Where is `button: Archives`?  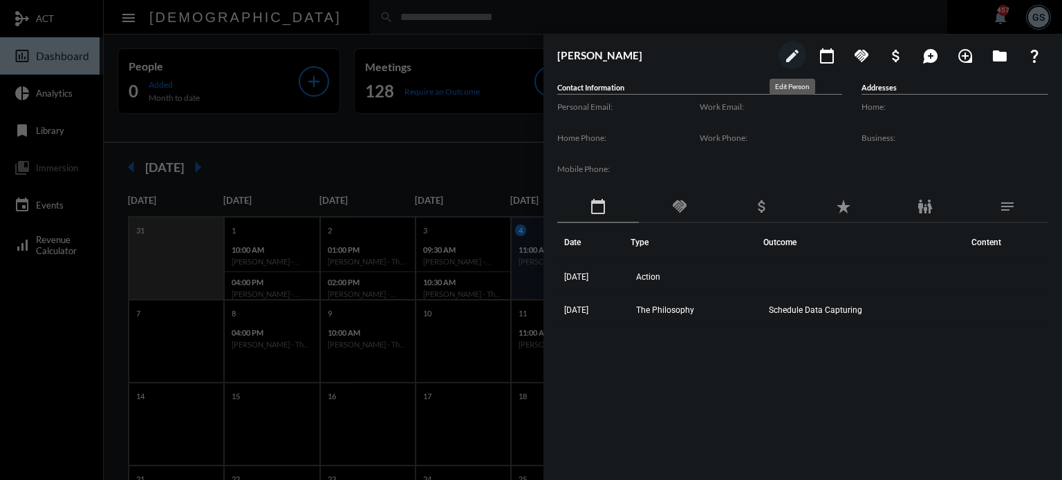 button: Archives is located at coordinates (1000, 55).